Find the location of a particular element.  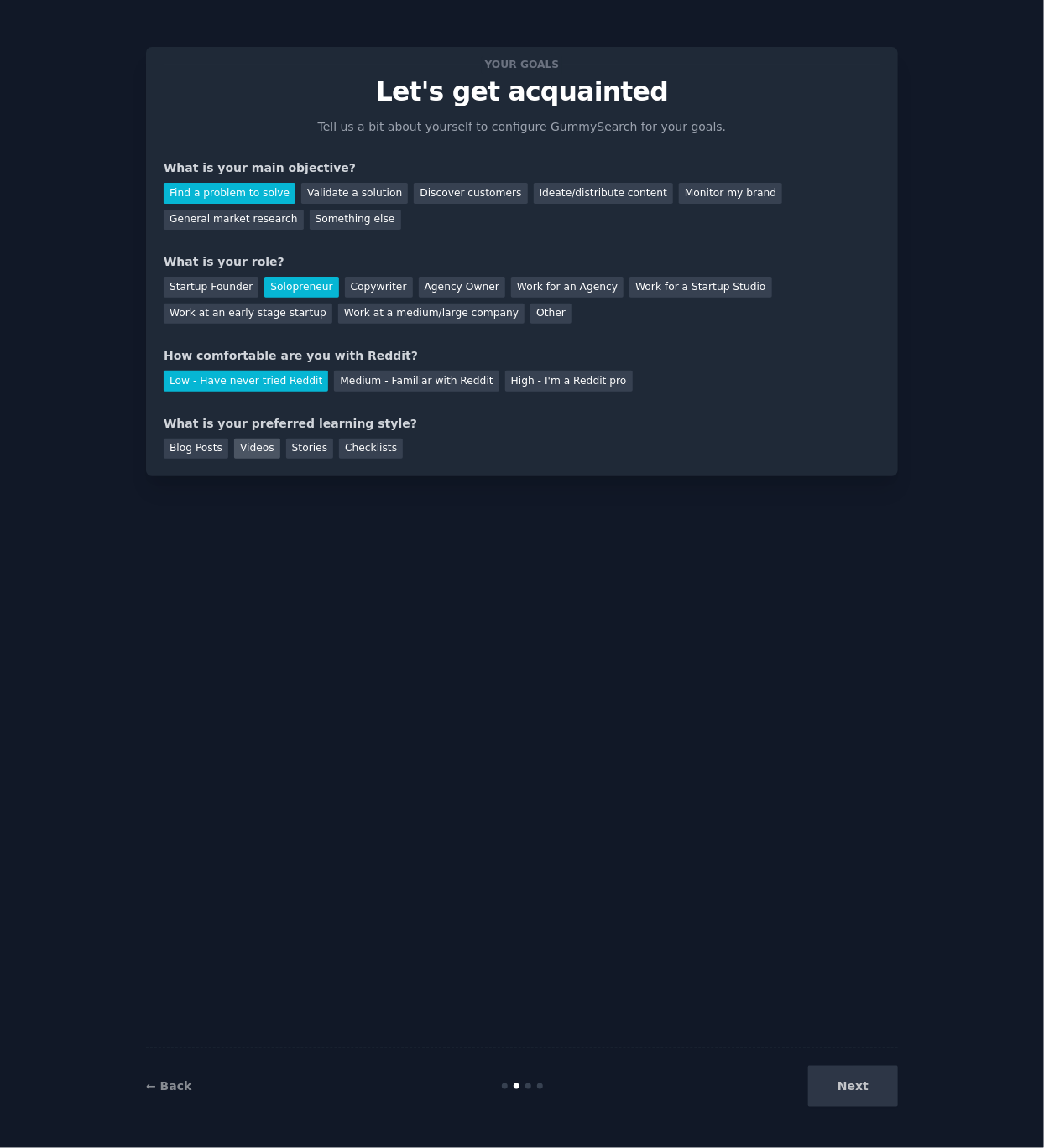

div: Work for an Agency is located at coordinates (567, 287).